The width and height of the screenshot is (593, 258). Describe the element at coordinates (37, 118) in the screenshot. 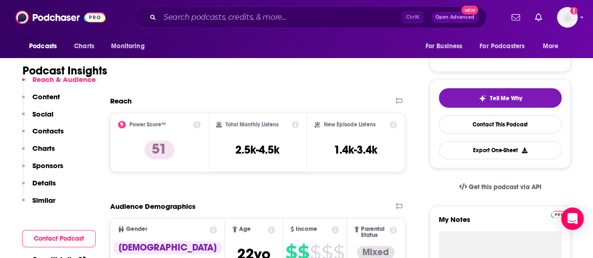

I see `button: Social` at that location.